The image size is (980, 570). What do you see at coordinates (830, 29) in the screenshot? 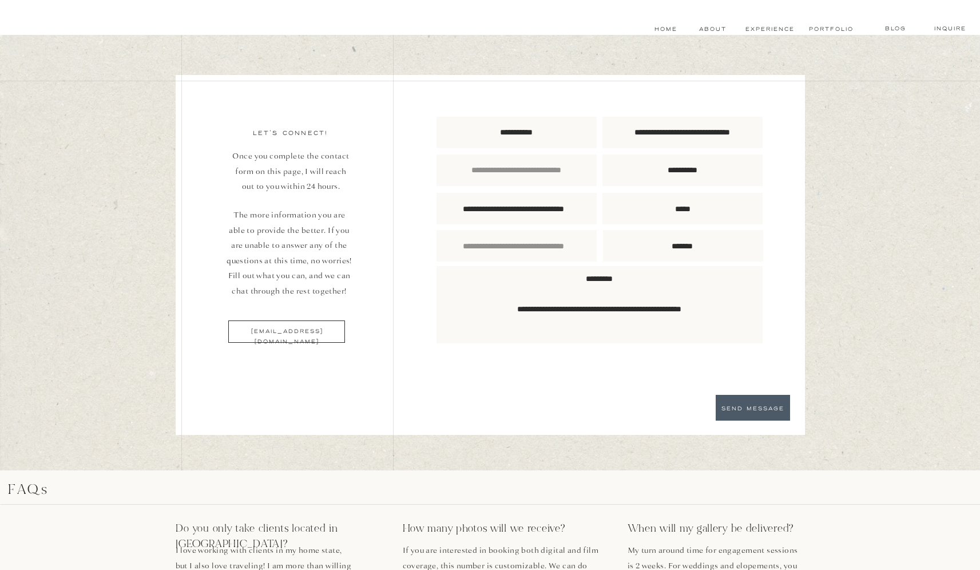
I see `nav: Portfolio` at bounding box center [830, 29].